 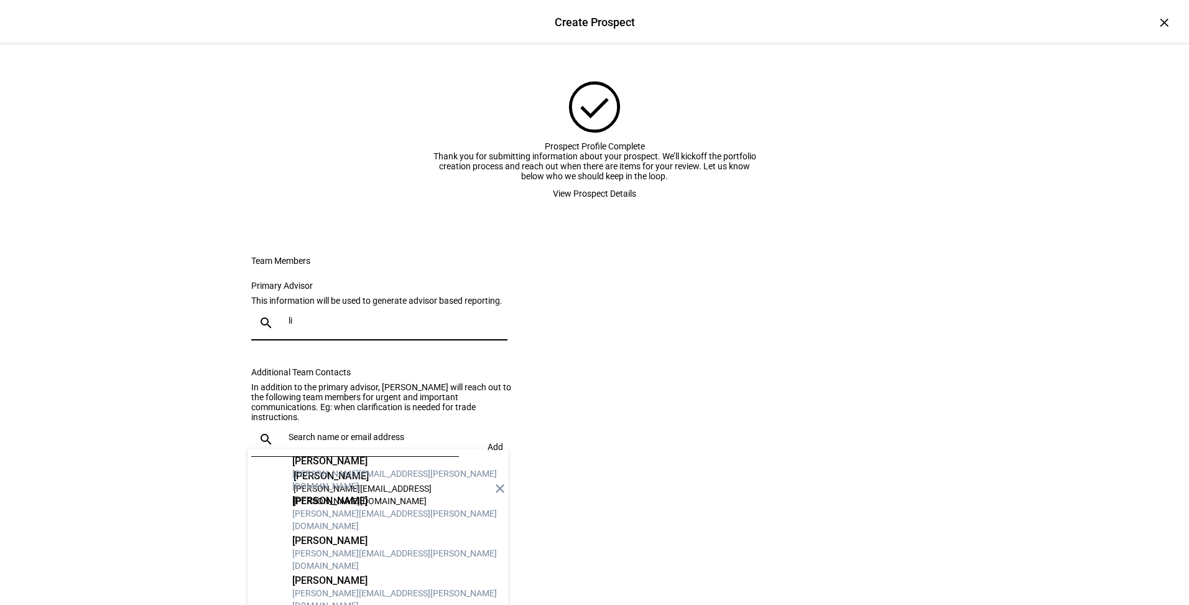 What do you see at coordinates (387, 372) in the screenshot?
I see `div: Additional Team Contacts` at bounding box center [387, 372].